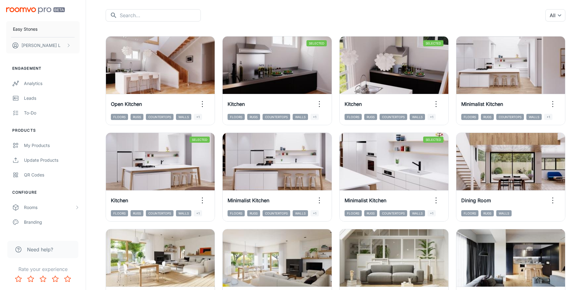 This screenshot has width=585, height=290. I want to click on button: Rate 1 star, so click(18, 279).